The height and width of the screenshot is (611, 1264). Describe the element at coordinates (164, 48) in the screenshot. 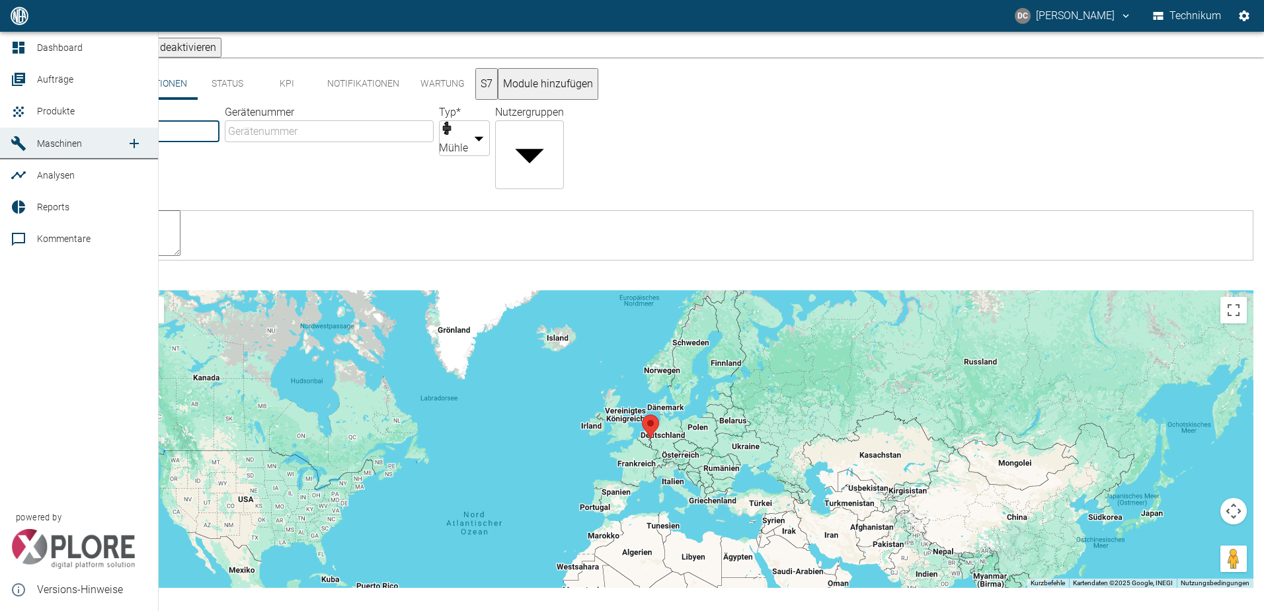

I see `button: Maschine deaktivieren` at that location.